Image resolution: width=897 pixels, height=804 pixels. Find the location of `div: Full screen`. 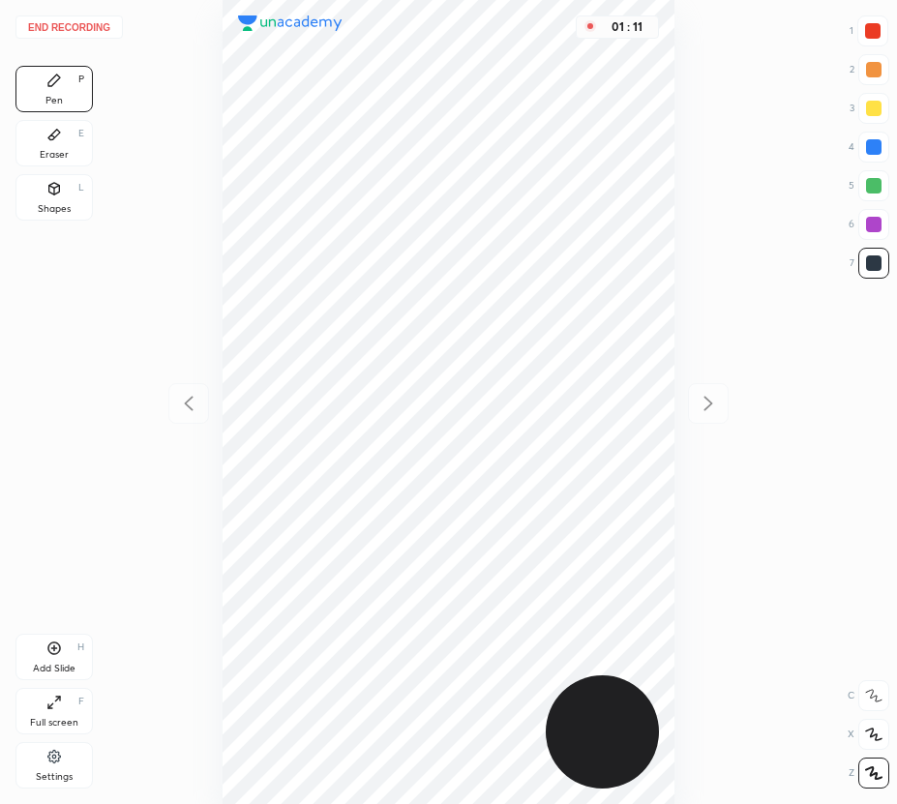

div: Full screen is located at coordinates (54, 723).